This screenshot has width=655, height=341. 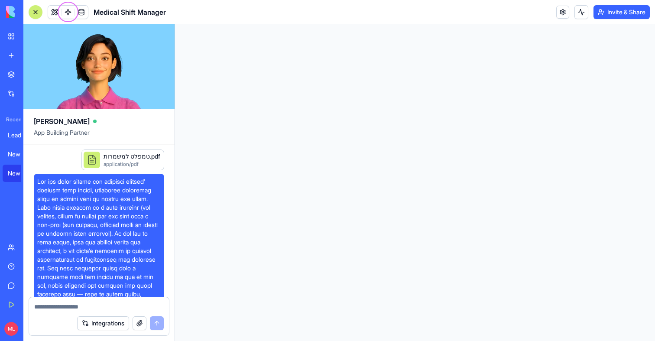 I want to click on button: Integrations, so click(x=103, y=323).